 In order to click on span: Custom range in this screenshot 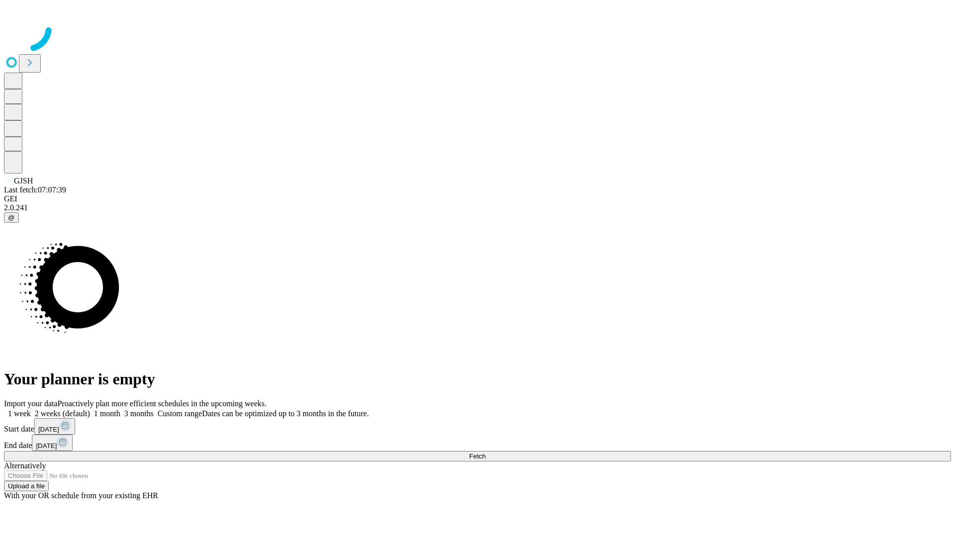, I will do `click(180, 413)`.